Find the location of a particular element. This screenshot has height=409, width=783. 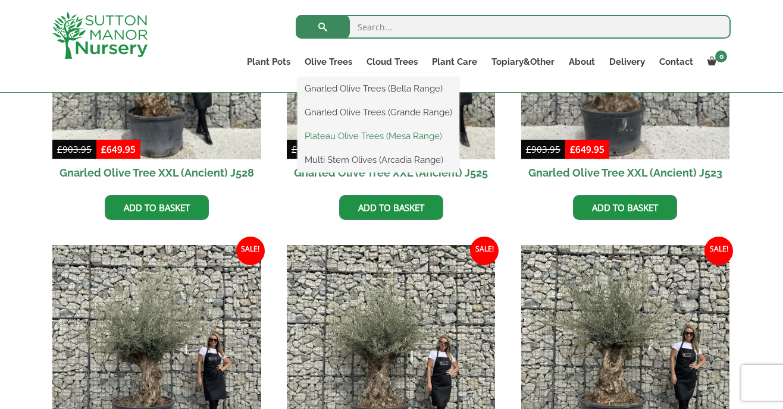

a: About is located at coordinates (582, 62).